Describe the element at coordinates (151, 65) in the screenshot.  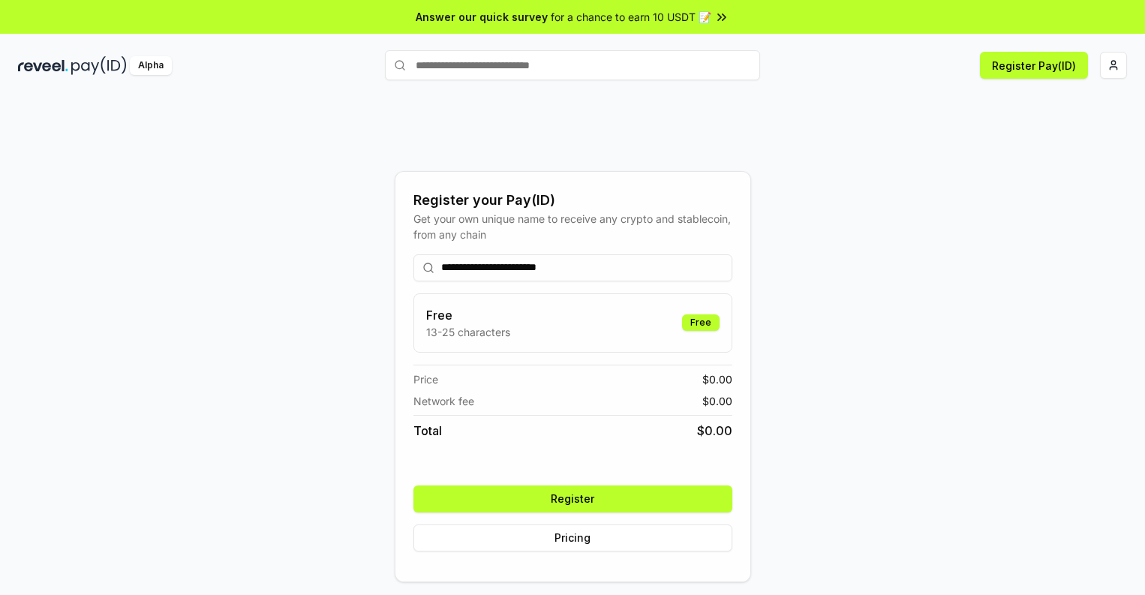
I see `div: Alpha` at that location.